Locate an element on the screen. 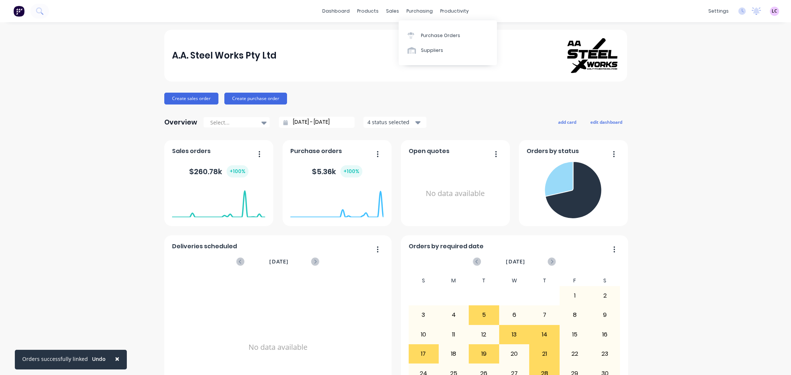 This screenshot has width=791, height=375. div: 15 is located at coordinates (575, 335).